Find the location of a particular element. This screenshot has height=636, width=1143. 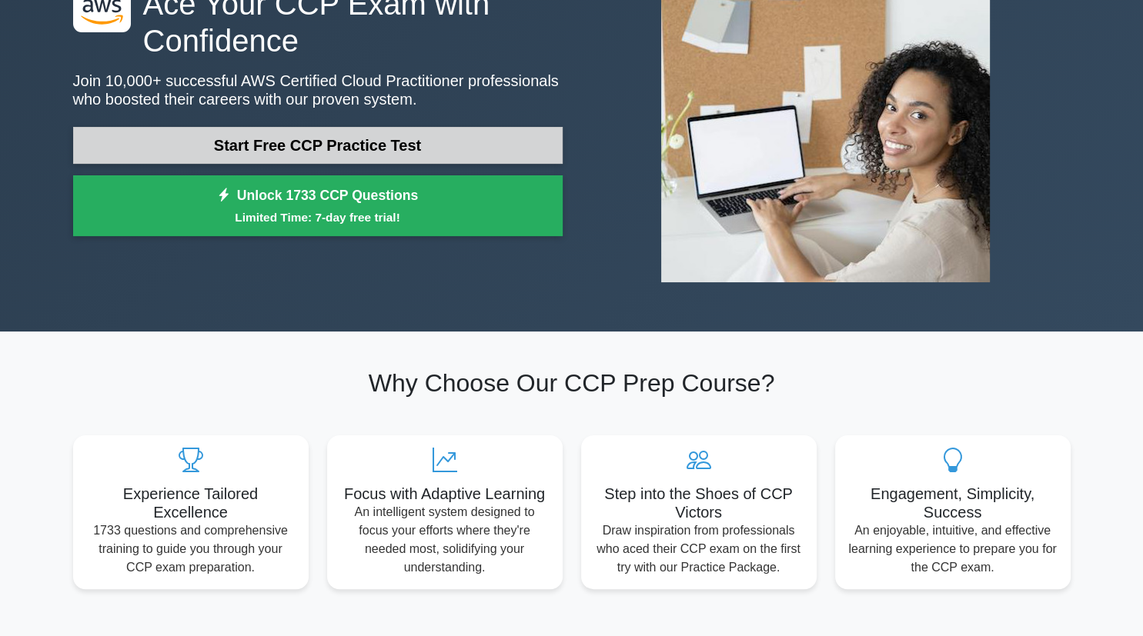

p: Draw inspiration from professionals who aced their CCP exam on the first try with our Practice Pa... is located at coordinates (699, 550).